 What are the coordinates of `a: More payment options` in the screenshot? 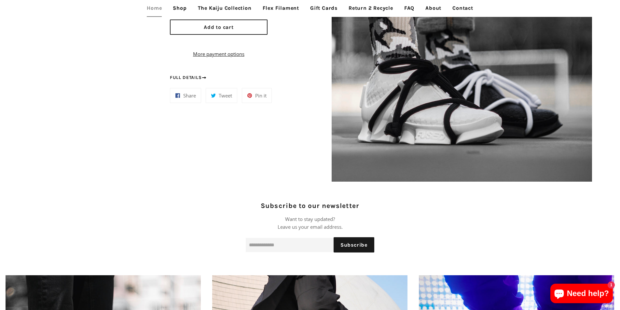 It's located at (219, 54).